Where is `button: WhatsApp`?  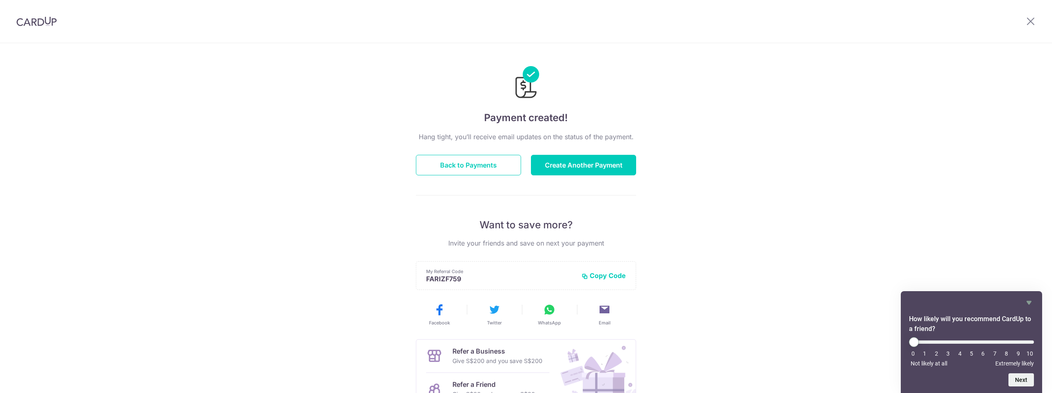
button: WhatsApp is located at coordinates (549, 315).